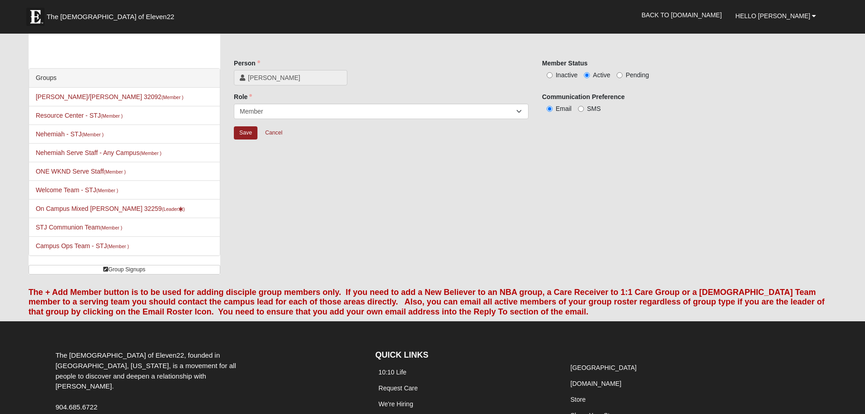 The image size is (865, 414). Describe the element at coordinates (584, 97) in the screenshot. I see `label: Communication Preference` at that location.